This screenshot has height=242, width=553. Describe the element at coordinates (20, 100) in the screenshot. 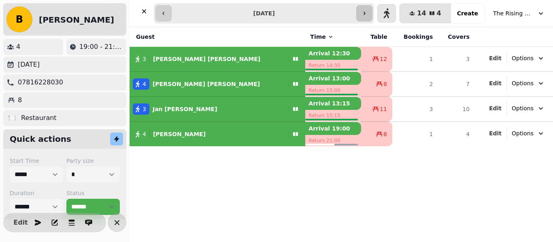

I see `p: 8` at that location.